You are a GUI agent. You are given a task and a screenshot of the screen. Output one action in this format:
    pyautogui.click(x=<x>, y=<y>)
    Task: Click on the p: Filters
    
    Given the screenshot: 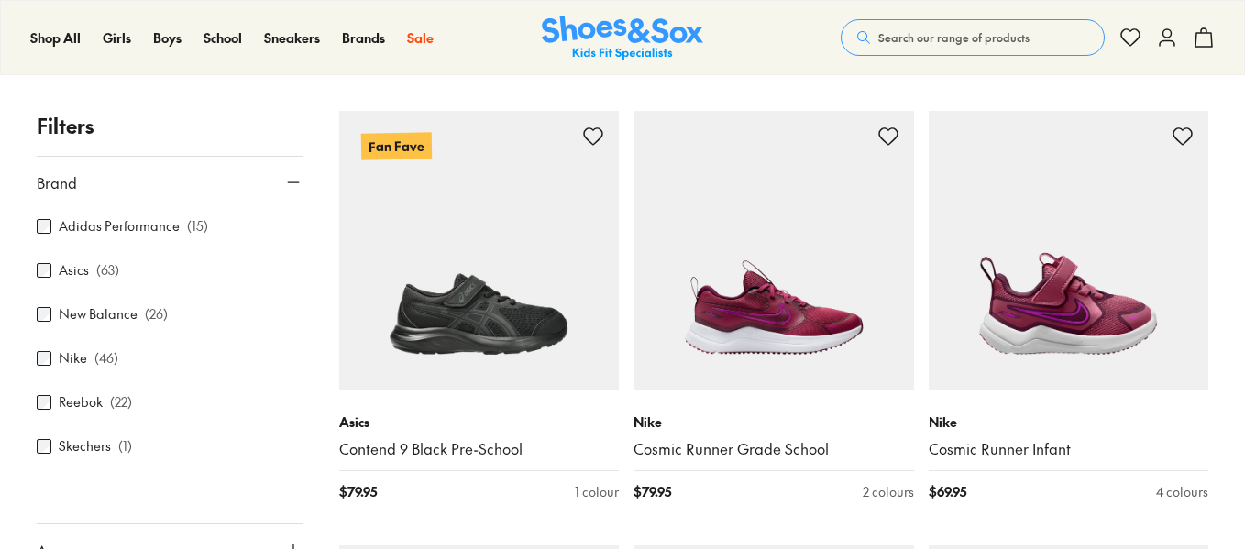 What is the action you would take?
    pyautogui.click(x=170, y=126)
    